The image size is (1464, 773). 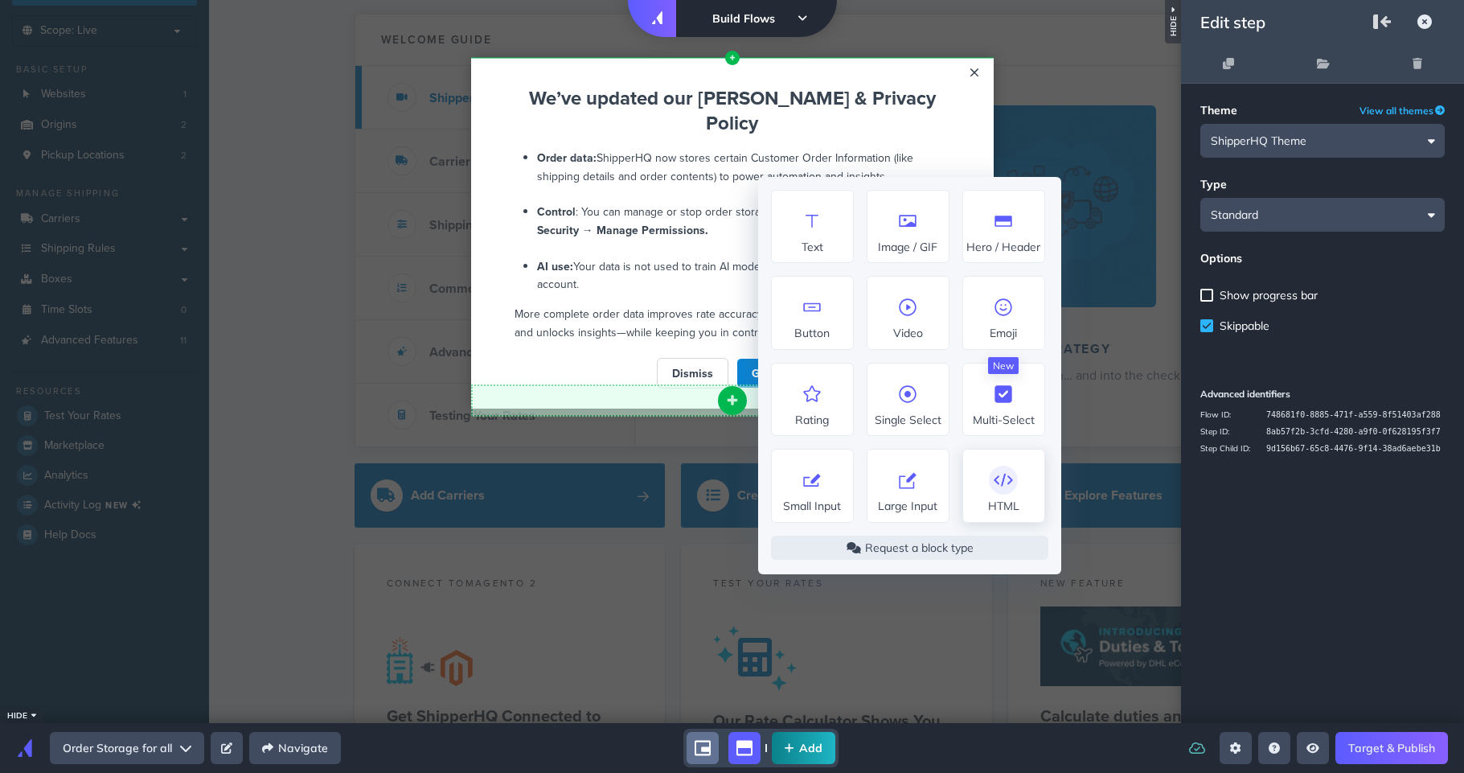 What do you see at coordinates (730, 220) in the screenshot?
I see `span: : You can manage or stop order storage anytime under` at bounding box center [730, 220].